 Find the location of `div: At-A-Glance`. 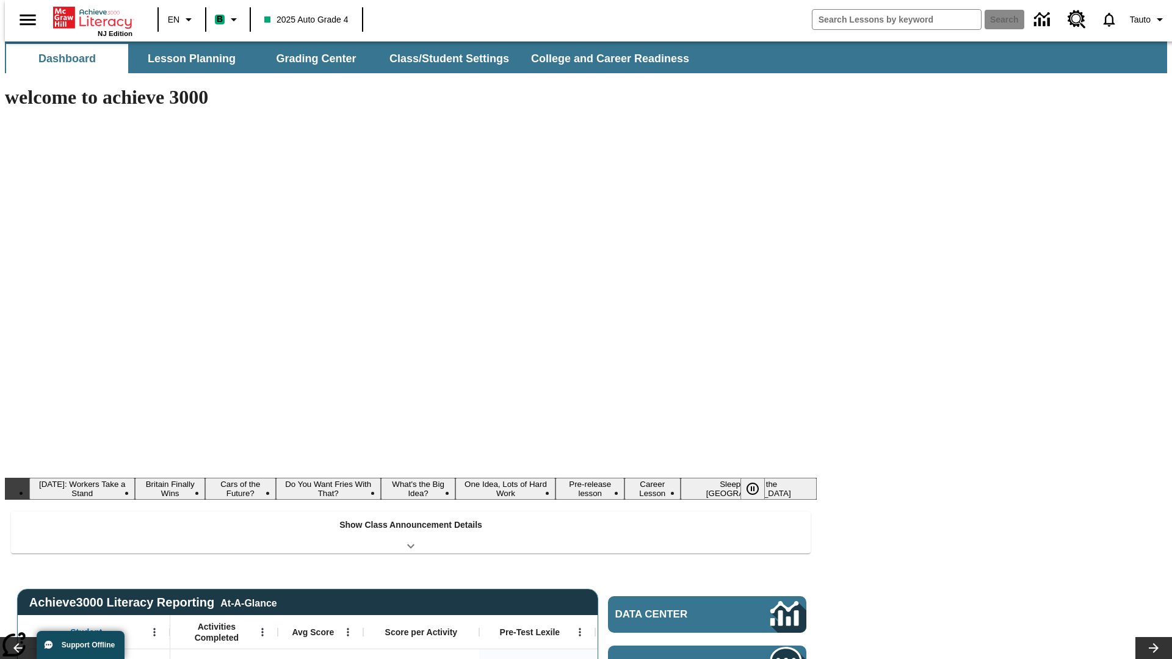

div: At-A-Glance is located at coordinates (248, 602).